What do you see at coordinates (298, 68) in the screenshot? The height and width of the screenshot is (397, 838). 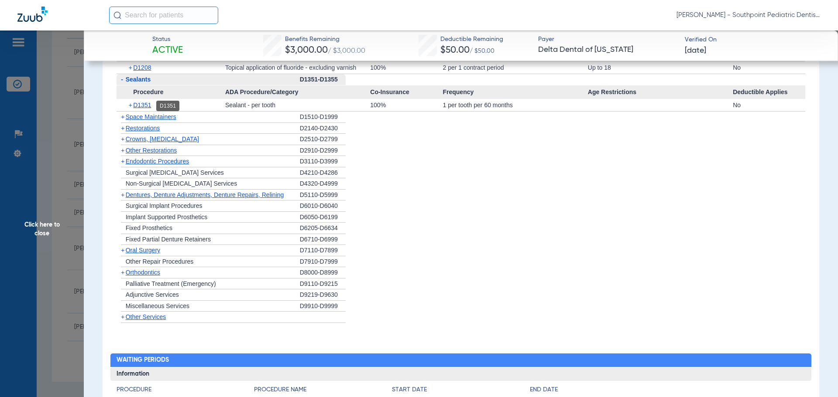 I see `div: Topical application of fluoride - excluding varnish` at bounding box center [298, 68].